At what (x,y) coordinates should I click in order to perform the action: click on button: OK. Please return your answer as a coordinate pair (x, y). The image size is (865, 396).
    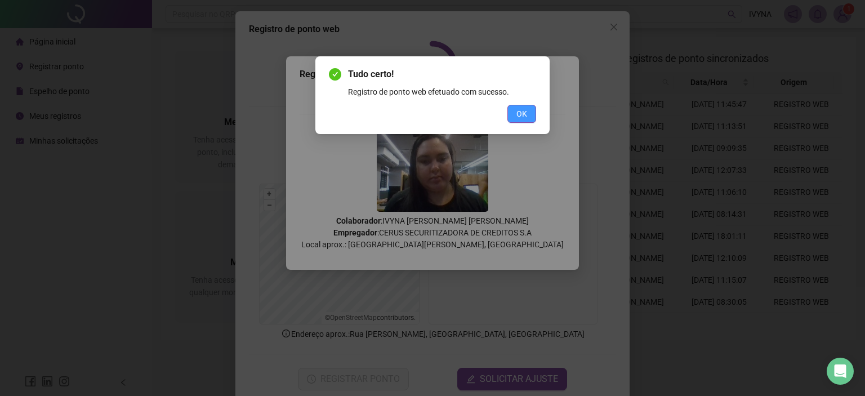
    Looking at the image, I should click on (522, 114).